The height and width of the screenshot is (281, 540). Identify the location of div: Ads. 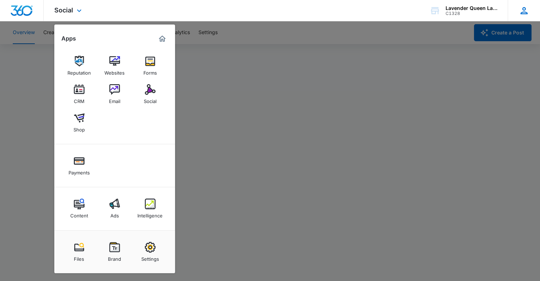
(115, 214).